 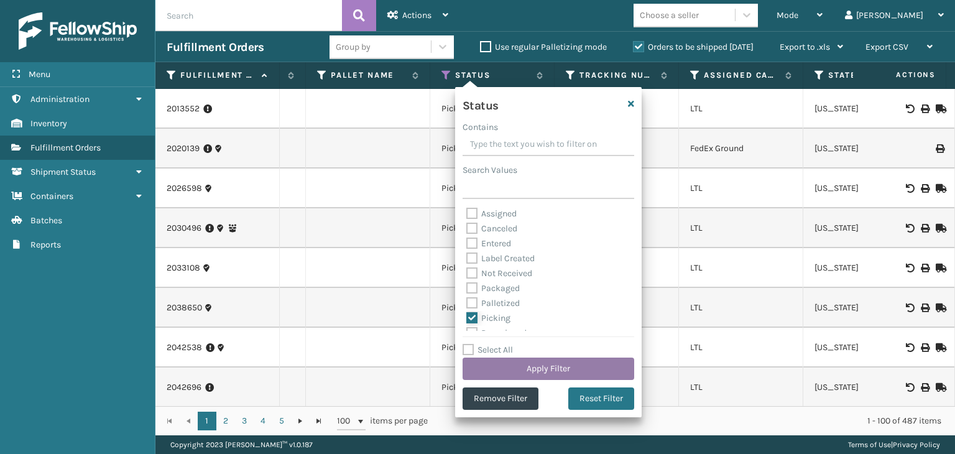 What do you see at coordinates (215, 47) in the screenshot?
I see `h3: Fulfillment Orders` at bounding box center [215, 47].